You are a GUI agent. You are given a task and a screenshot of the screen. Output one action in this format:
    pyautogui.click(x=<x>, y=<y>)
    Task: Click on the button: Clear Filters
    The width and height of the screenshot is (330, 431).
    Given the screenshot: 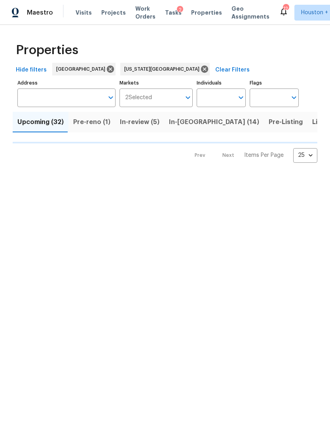 What is the action you would take?
    pyautogui.click(x=232, y=70)
    